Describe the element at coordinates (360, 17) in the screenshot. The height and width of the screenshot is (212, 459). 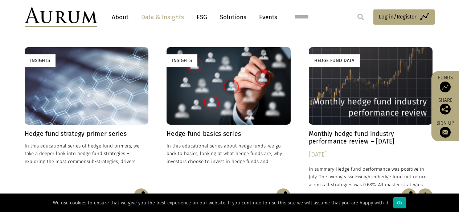
I see `input: Submit` at that location.